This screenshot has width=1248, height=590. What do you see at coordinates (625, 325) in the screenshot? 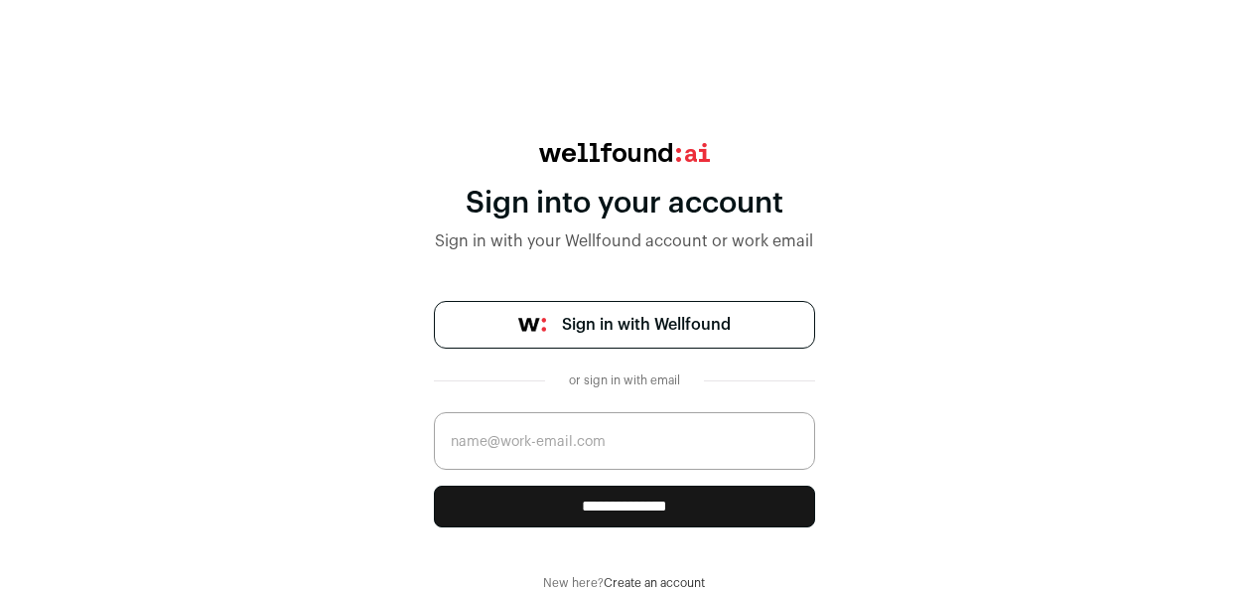
I see `a: Sign in with Wellfound` at bounding box center [625, 325].